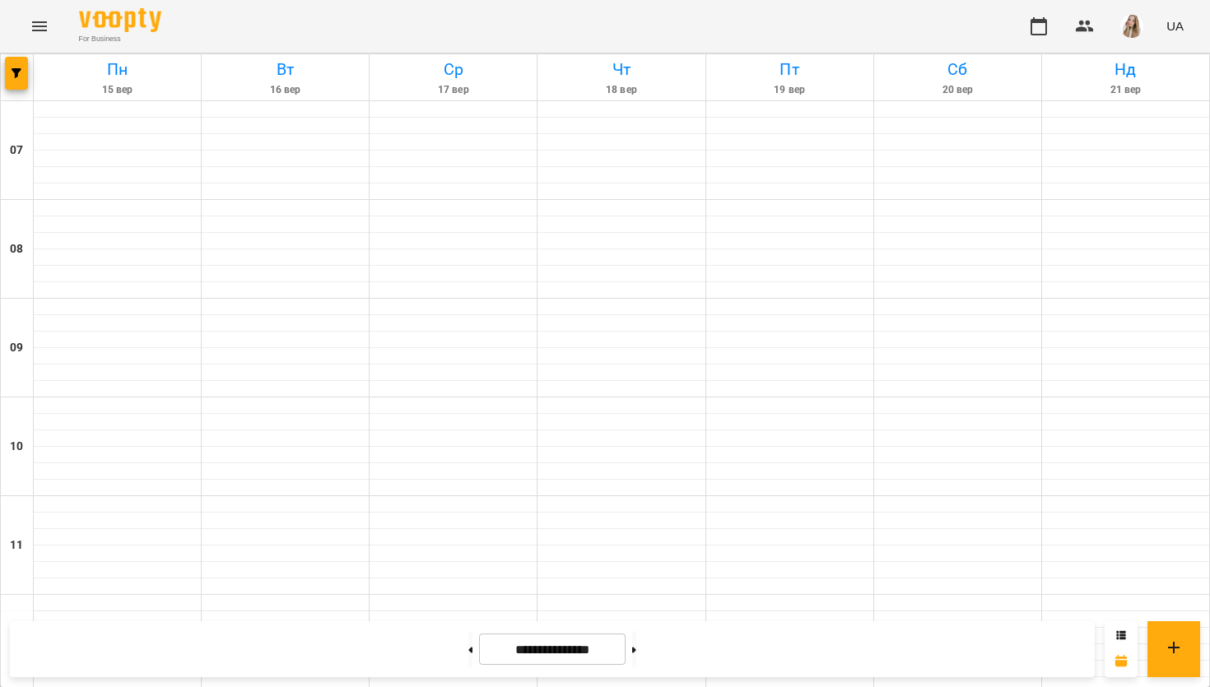 This screenshot has width=1210, height=687. Describe the element at coordinates (1125, 69) in the screenshot. I see `h6: Нд` at that location.